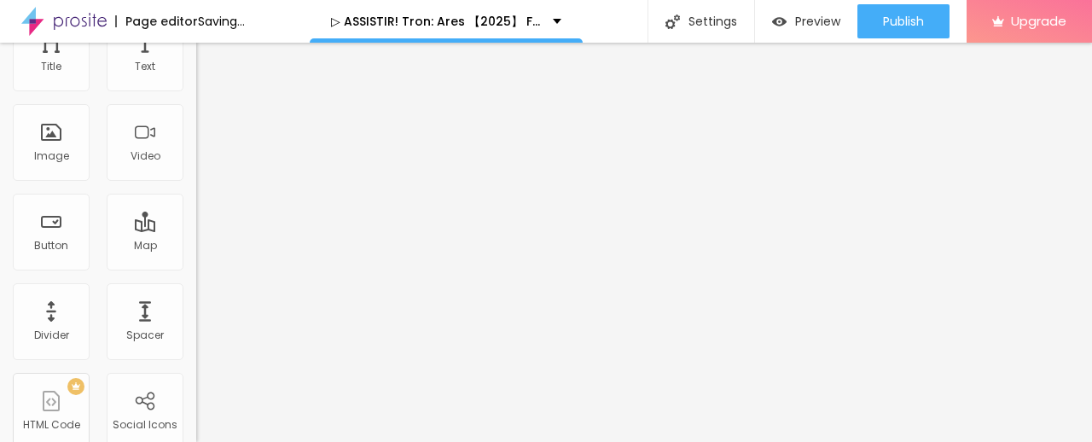  Describe the element at coordinates (51, 156) in the screenshot. I see `div: Image` at that location.